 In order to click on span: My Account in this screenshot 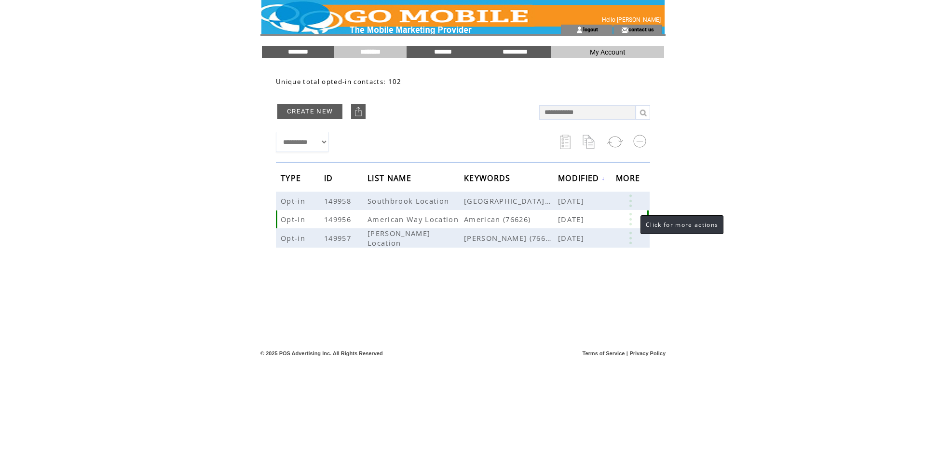, I will do `click(608, 52)`.